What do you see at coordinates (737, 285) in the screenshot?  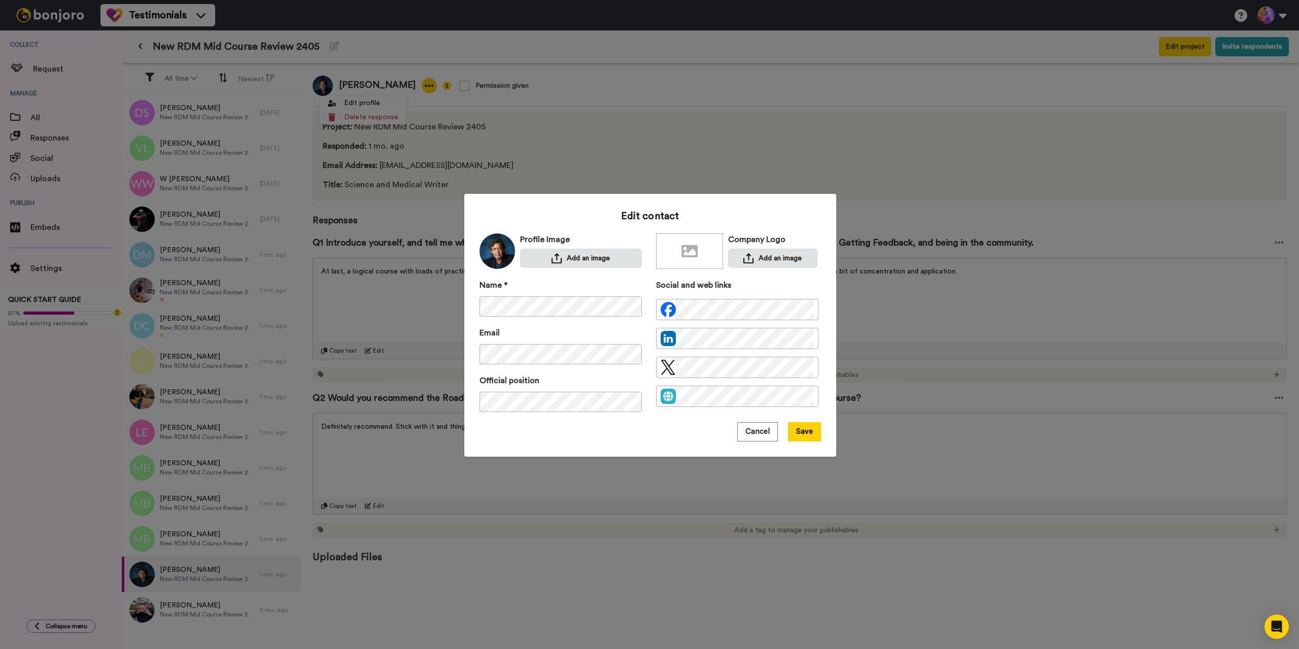 I see `div: Social and web links` at bounding box center [737, 285].